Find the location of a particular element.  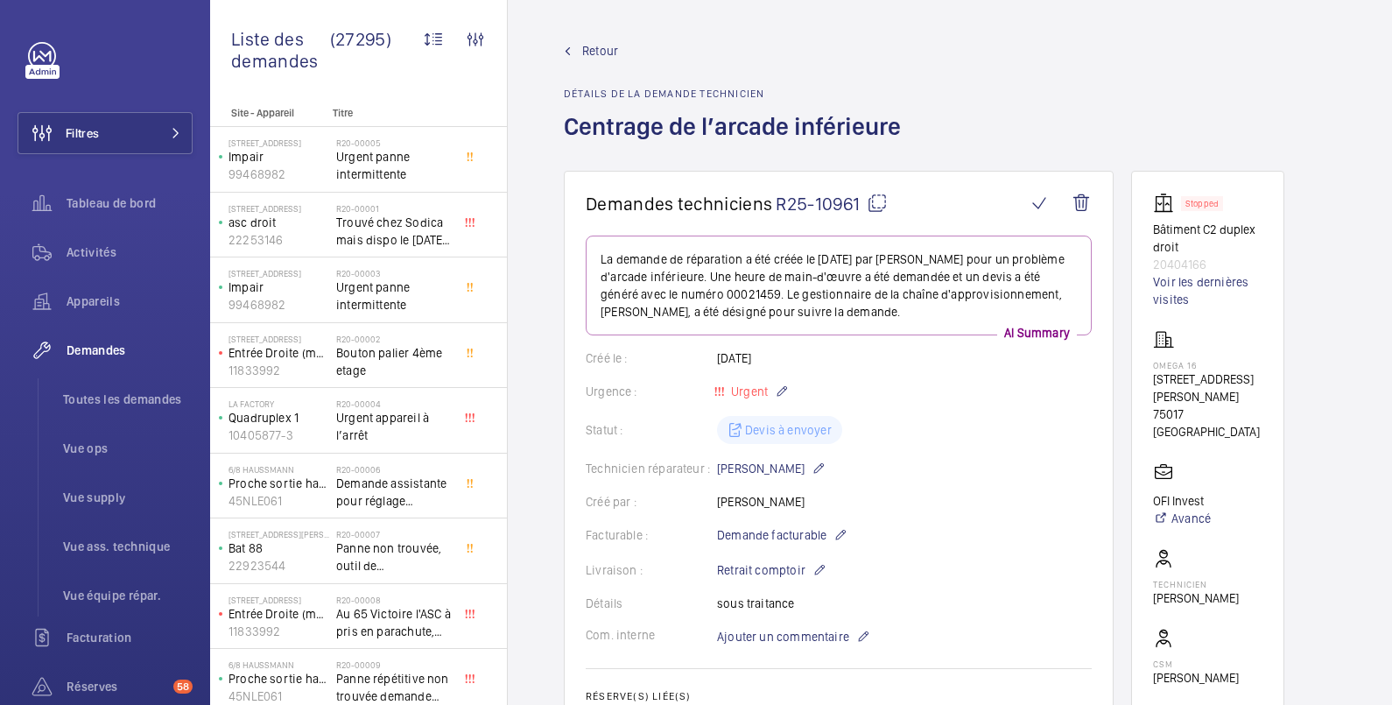

p: Retrait comptoir is located at coordinates (772, 570).